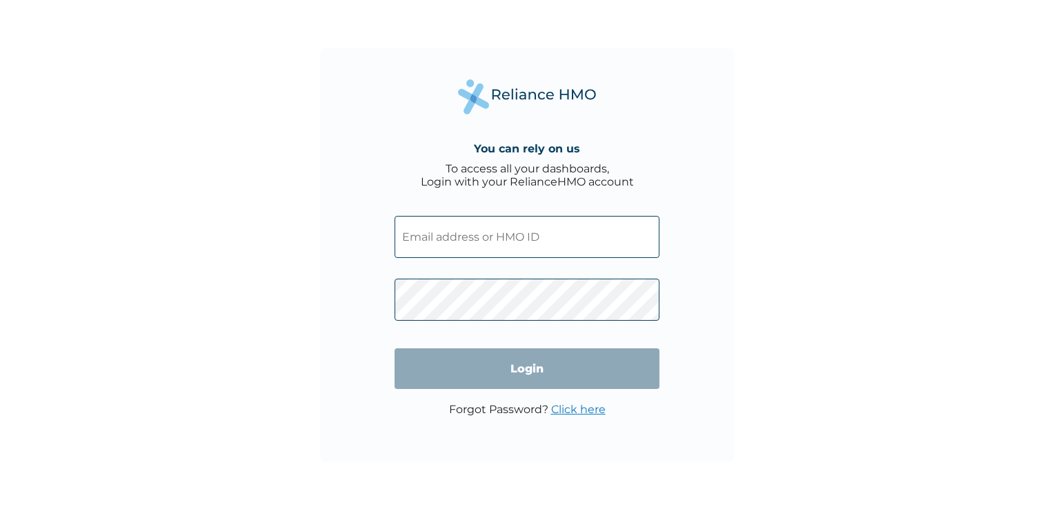 The width and height of the screenshot is (1054, 509). Describe the element at coordinates (527, 409) in the screenshot. I see `p: Forgot Password?` at that location.